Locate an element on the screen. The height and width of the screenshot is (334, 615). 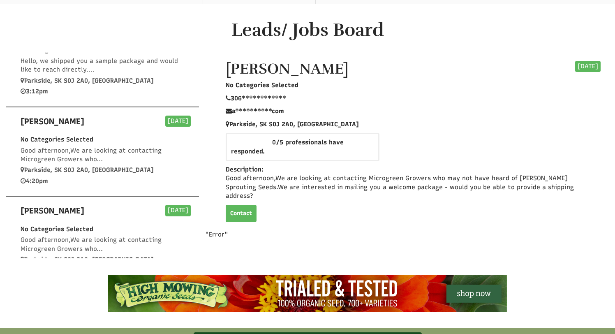
span: Description: is located at coordinates (245, 169).